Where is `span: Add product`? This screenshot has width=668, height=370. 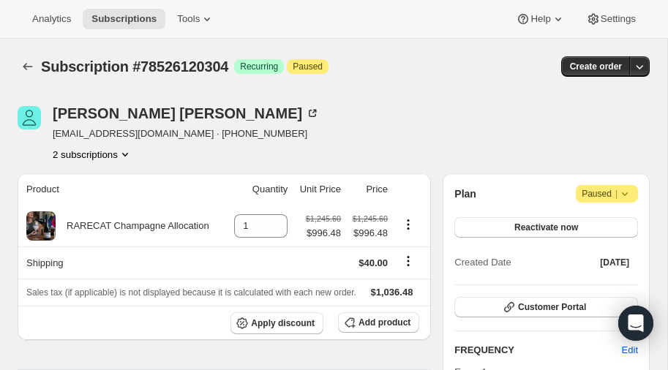
span: Add product is located at coordinates (384, 323).